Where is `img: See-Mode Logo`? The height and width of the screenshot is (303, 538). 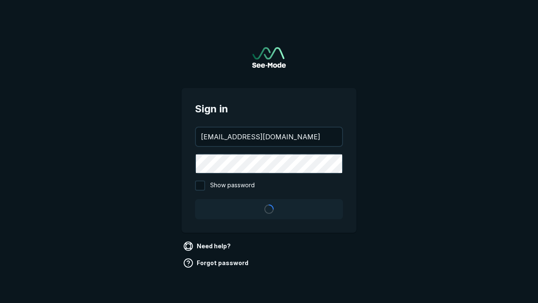
img: See-Mode Logo is located at coordinates (269, 57).